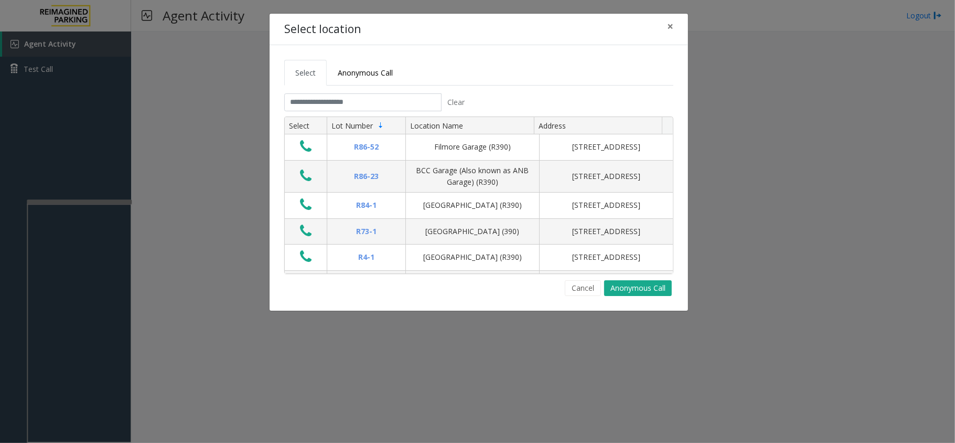  I want to click on div: Data table, so click(479, 195).